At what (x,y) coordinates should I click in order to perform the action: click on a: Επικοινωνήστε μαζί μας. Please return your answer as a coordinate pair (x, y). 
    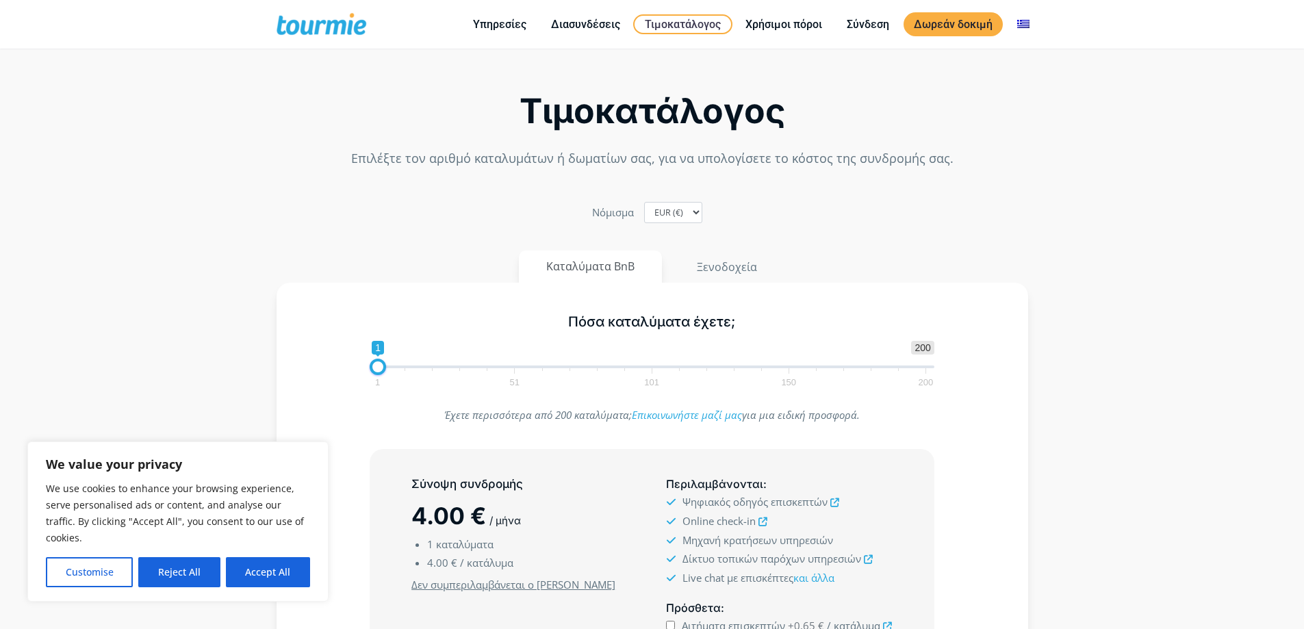
    Looking at the image, I should click on (686, 415).